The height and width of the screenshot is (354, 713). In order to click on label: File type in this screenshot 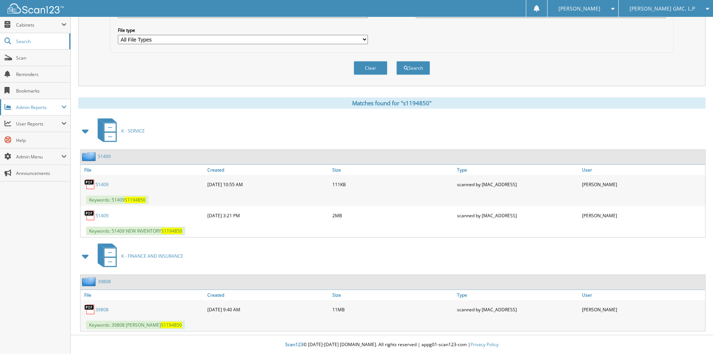, I will do `click(243, 30)`.